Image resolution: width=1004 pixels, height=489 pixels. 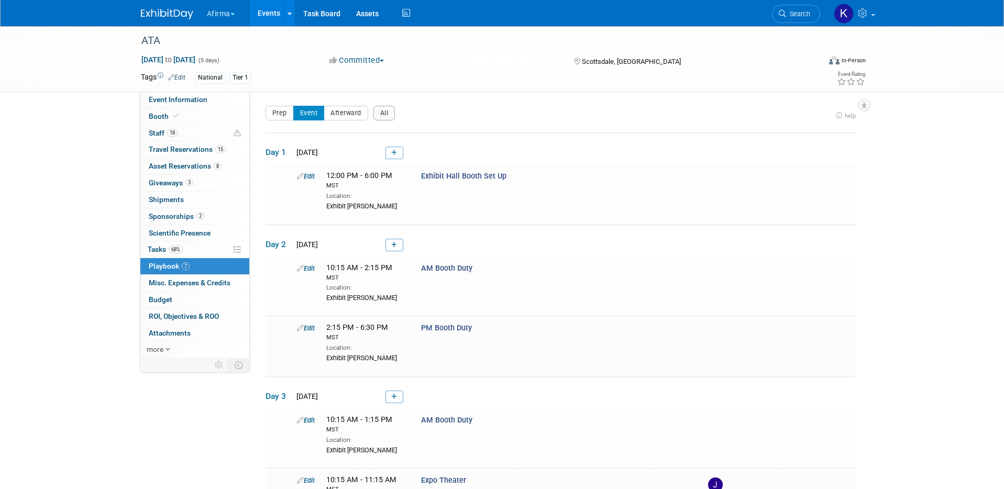 I want to click on span: PM Booth Duty, so click(x=446, y=328).